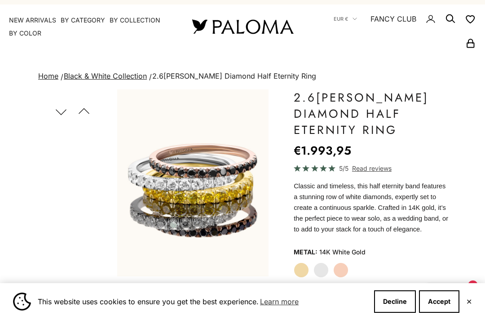 The width and height of the screenshot is (485, 320). Describe the element at coordinates (372, 168) in the screenshot. I see `span: Read reviews` at that location.